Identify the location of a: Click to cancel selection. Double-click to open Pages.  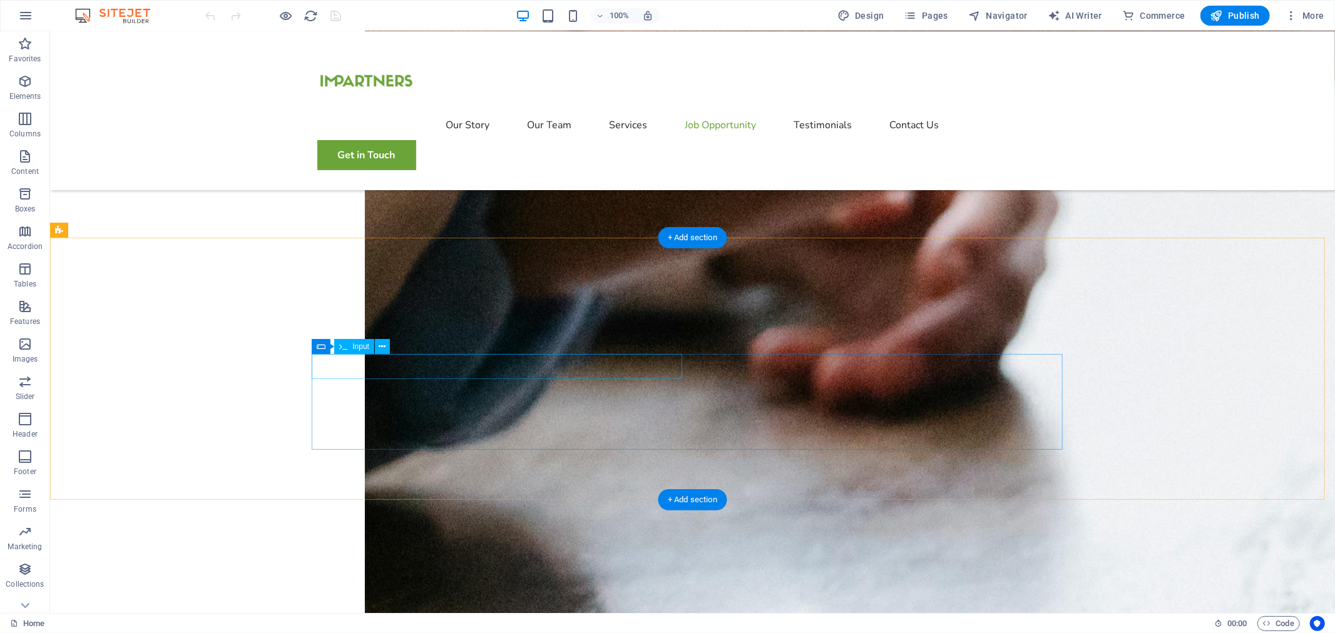
(27, 624).